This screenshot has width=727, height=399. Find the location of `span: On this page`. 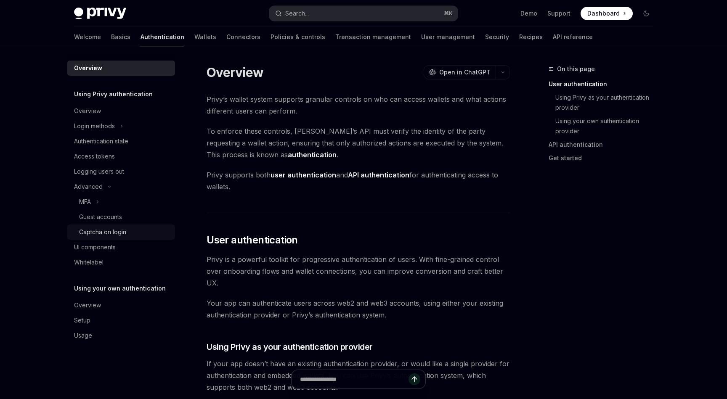

span: On this page is located at coordinates (576, 69).